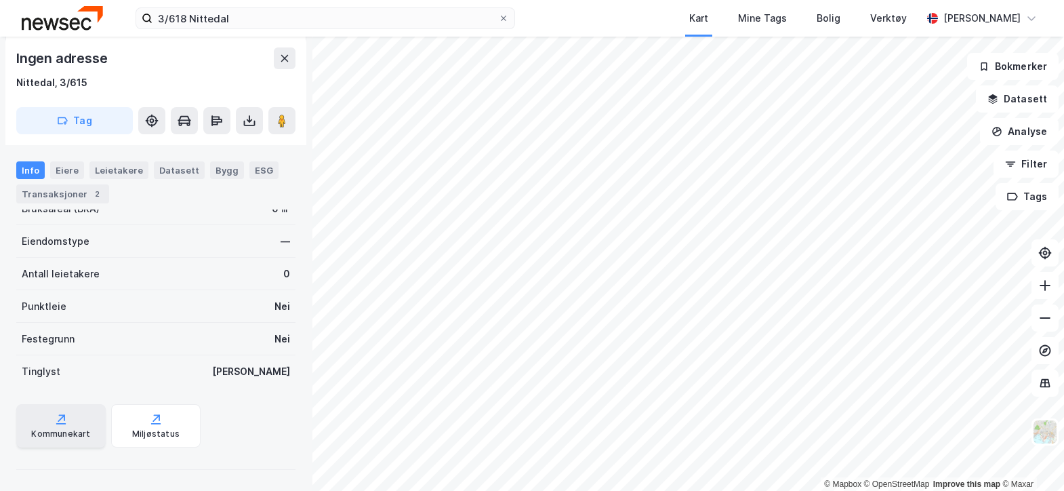  I want to click on input: Søk på adresse, matrikkel, gårdeiere, leietakere eller personer, so click(325, 18).